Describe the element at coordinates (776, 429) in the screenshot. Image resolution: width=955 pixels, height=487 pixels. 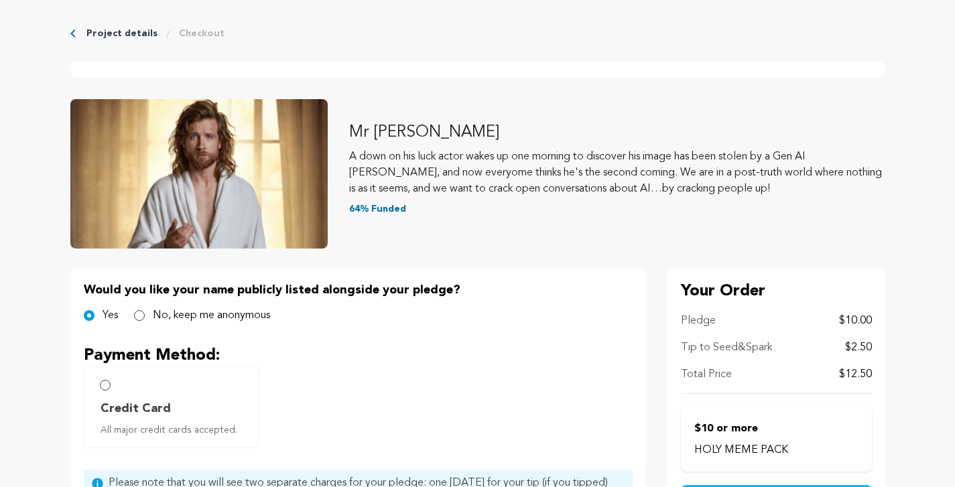
I see `p: $10 or more` at that location.